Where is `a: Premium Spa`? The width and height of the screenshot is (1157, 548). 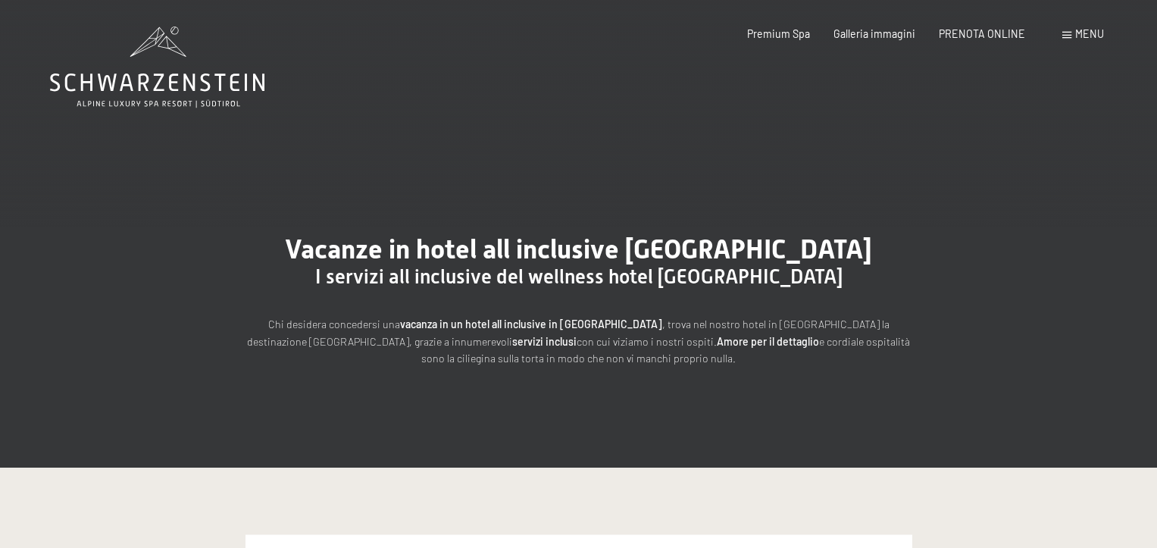 a: Premium Spa is located at coordinates (778, 33).